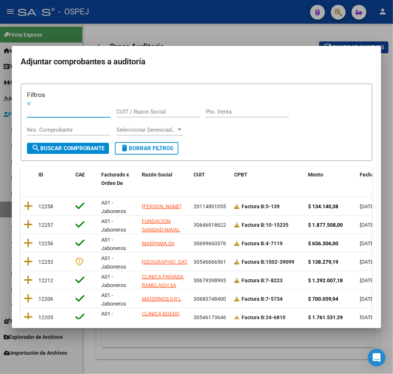  What do you see at coordinates (210, 206) in the screenshot?
I see `span: 20114801055` at bounding box center [210, 206].